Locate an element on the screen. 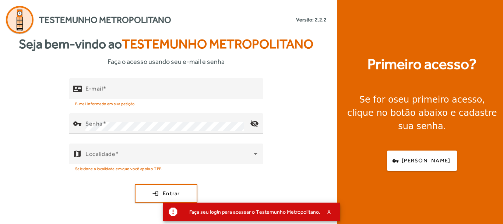 The height and width of the screenshot is (224, 503). mat-icon: visibility_off is located at coordinates (254, 123).